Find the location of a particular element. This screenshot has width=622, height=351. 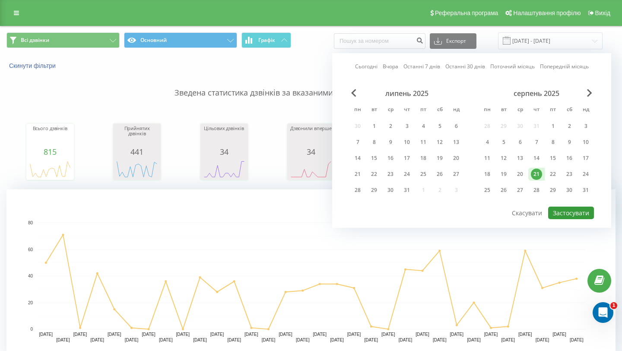

div: ср 9 лип 2025 р. is located at coordinates (391, 142).